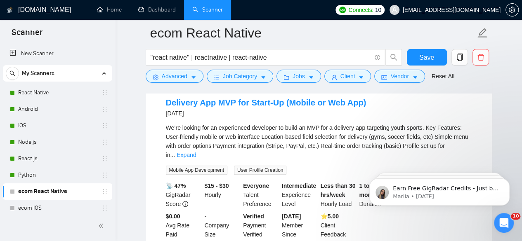 This screenshot has height=241, width=522. I want to click on div: Talent Preference, so click(261, 195).